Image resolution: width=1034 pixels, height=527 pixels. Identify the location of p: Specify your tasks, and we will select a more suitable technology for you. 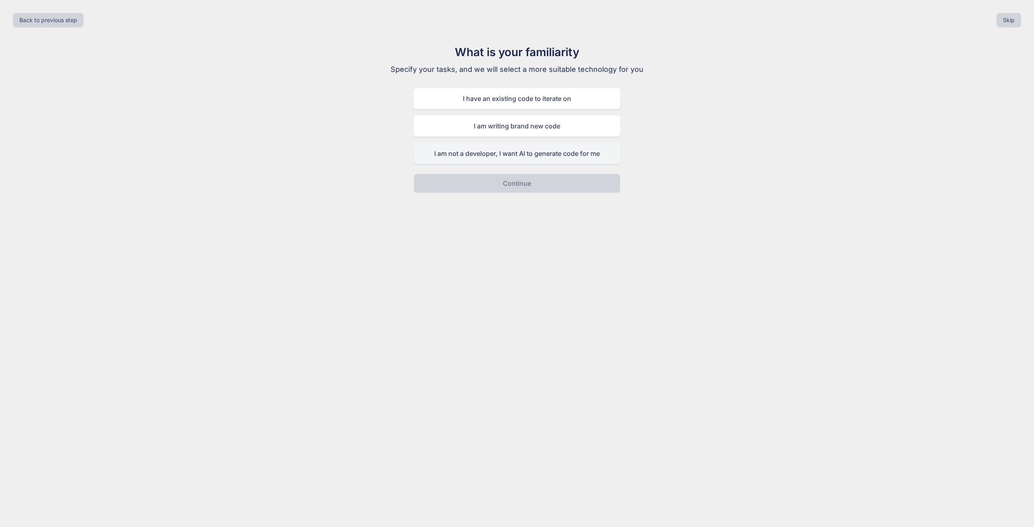
(517, 69).